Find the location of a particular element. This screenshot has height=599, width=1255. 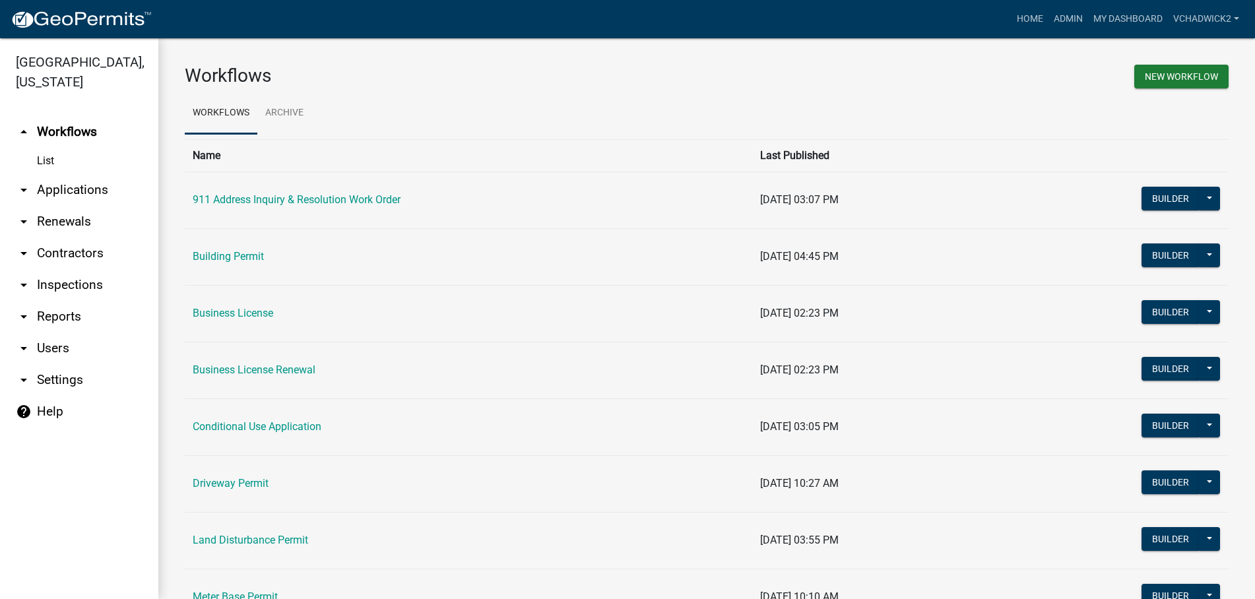

i: arrow_drop_up is located at coordinates (24, 132).